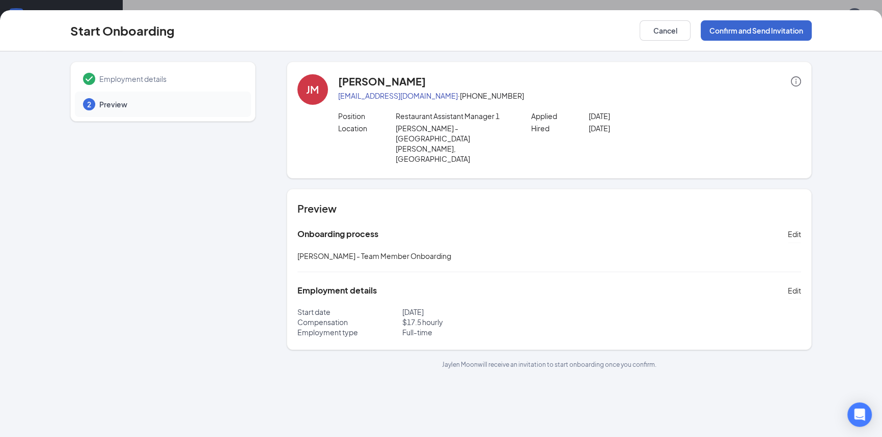 The image size is (882, 437). I want to click on span: Preview, so click(170, 104).